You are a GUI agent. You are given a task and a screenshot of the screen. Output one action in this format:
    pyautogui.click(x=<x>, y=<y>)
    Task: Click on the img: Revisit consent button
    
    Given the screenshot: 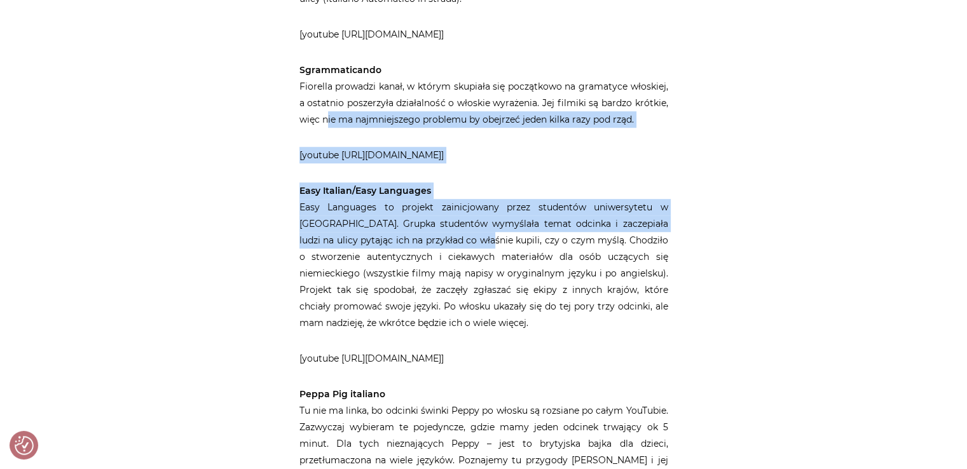 What is the action you would take?
    pyautogui.click(x=24, y=445)
    